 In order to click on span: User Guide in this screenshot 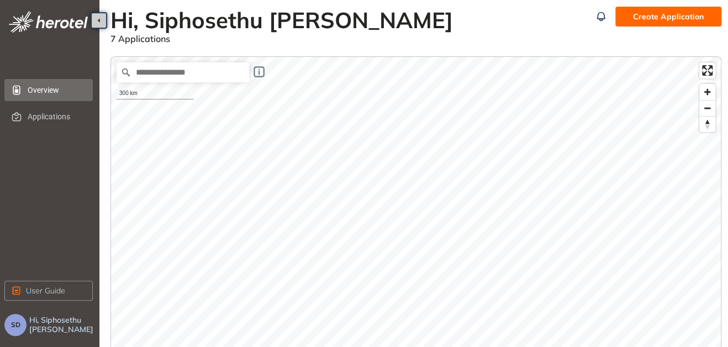, I will do `click(45, 290)`.